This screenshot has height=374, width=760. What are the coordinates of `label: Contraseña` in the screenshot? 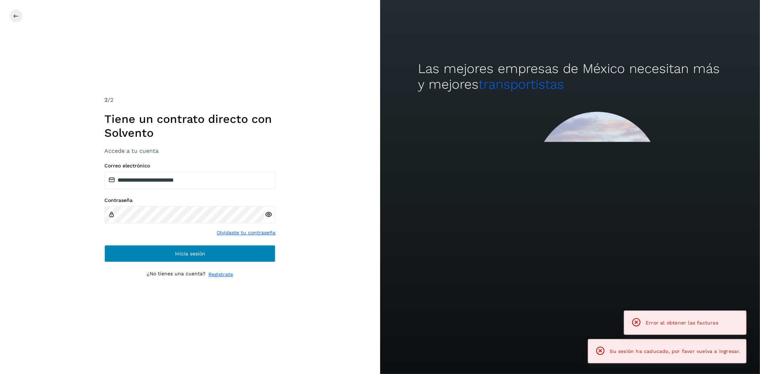 It's located at (190, 200).